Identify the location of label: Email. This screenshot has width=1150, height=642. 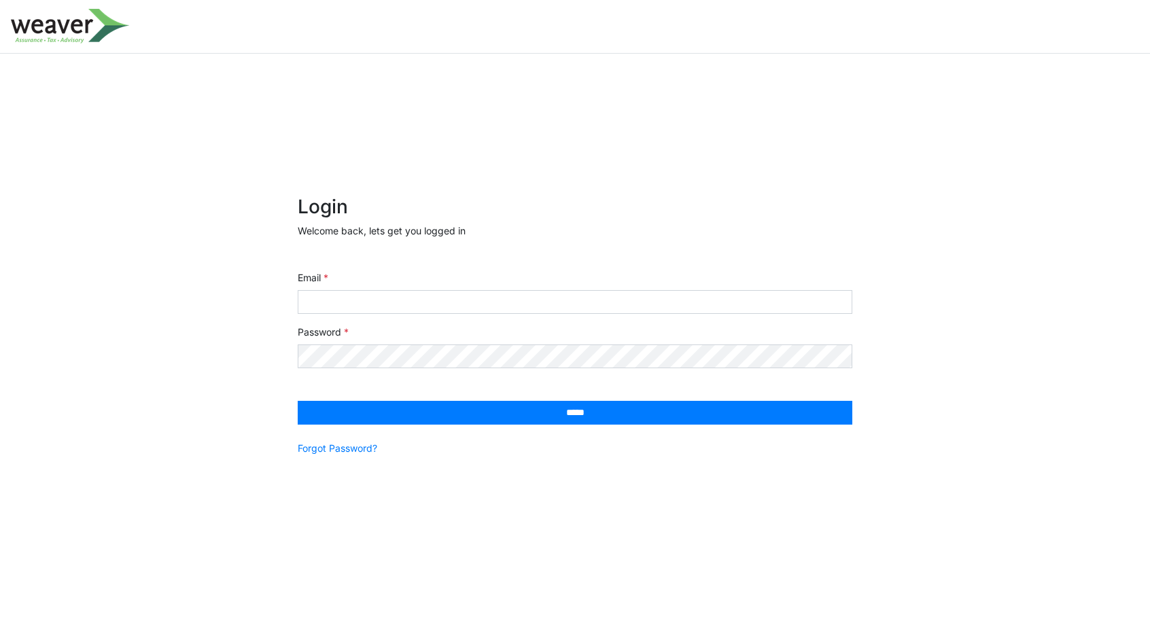
(313, 277).